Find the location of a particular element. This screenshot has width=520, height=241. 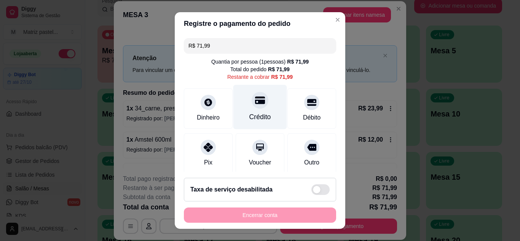

header: Registre o pagamento do pedido is located at coordinates (260, 24).